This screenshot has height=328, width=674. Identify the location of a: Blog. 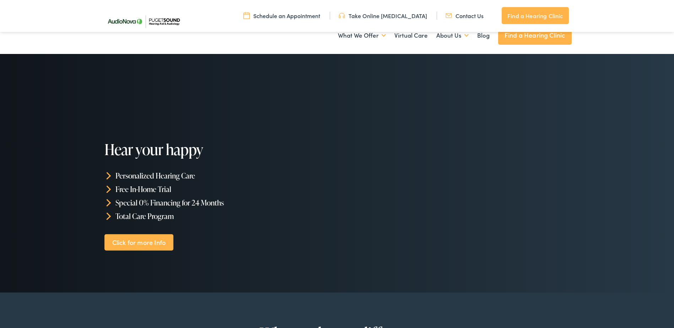
(483, 36).